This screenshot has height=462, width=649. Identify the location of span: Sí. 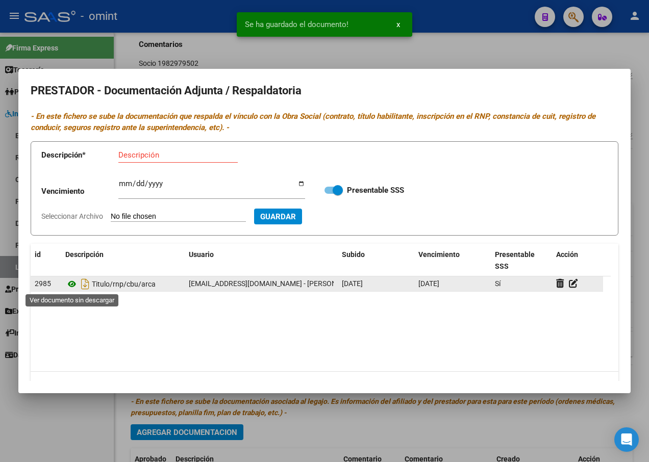
(497, 284).